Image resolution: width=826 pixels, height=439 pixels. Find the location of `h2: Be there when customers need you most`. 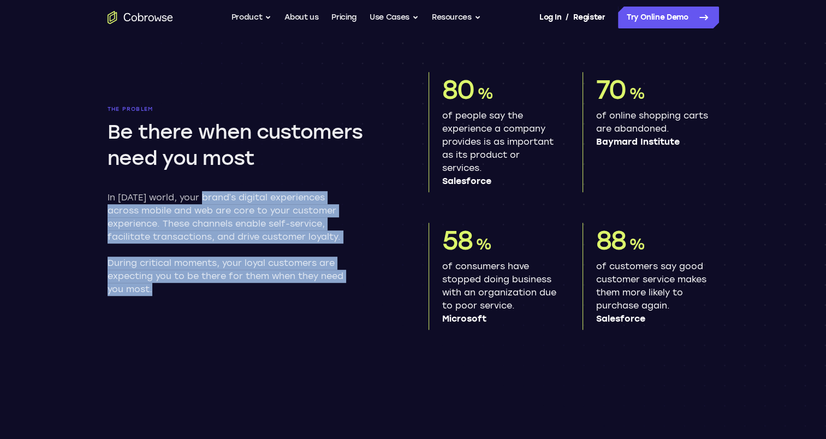

h2: Be there when customers need you most is located at coordinates (251, 145).